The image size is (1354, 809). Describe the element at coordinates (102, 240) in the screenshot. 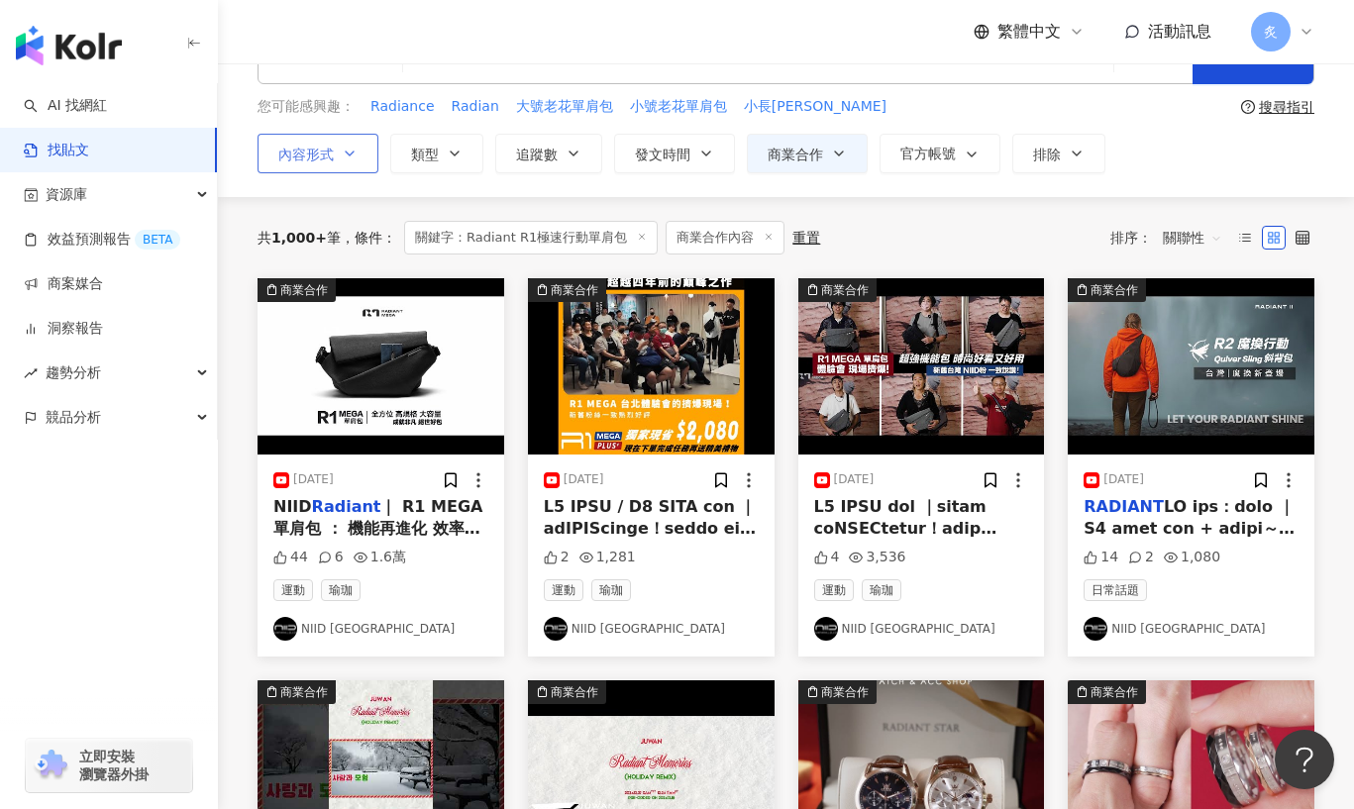

I see `a: 效益預測報告BETA` at that location.